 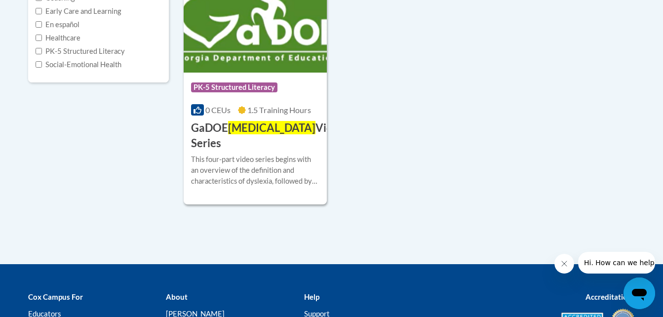 What do you see at coordinates (268, 136) in the screenshot?
I see `h3: GaDOE Video Series` at bounding box center [268, 136].